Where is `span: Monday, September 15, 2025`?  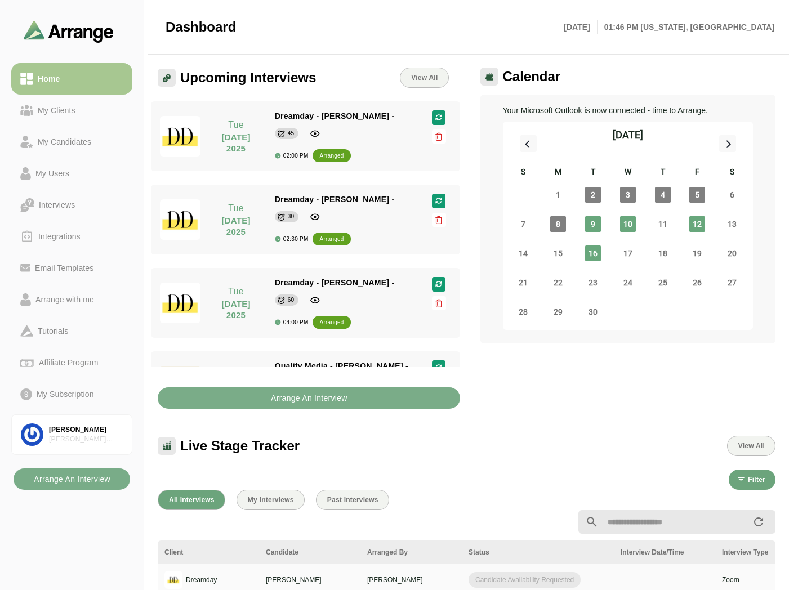
span: Monday, September 15, 2025 is located at coordinates (558, 253).